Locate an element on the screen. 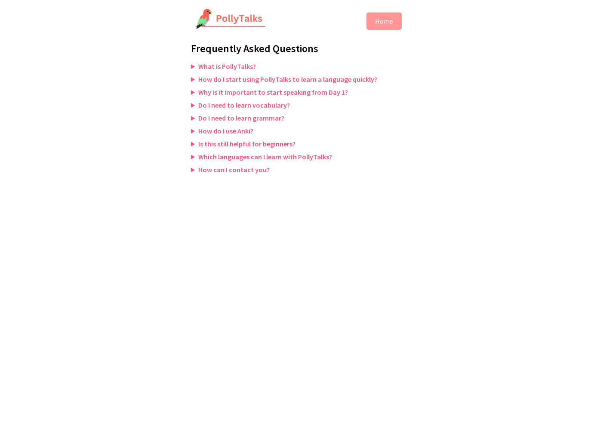  summary: How do I use Anki? is located at coordinates (299, 131).